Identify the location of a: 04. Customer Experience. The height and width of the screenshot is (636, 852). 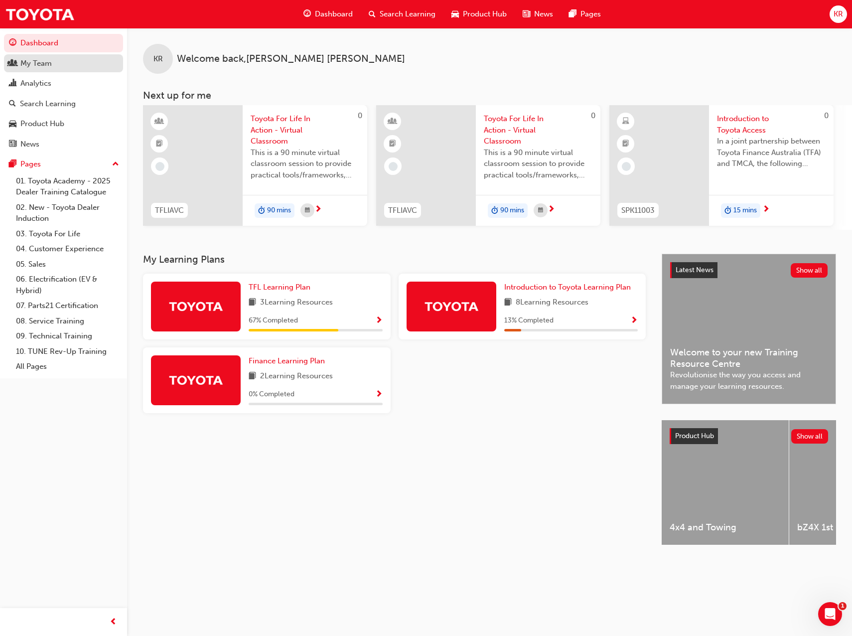
(67, 249).